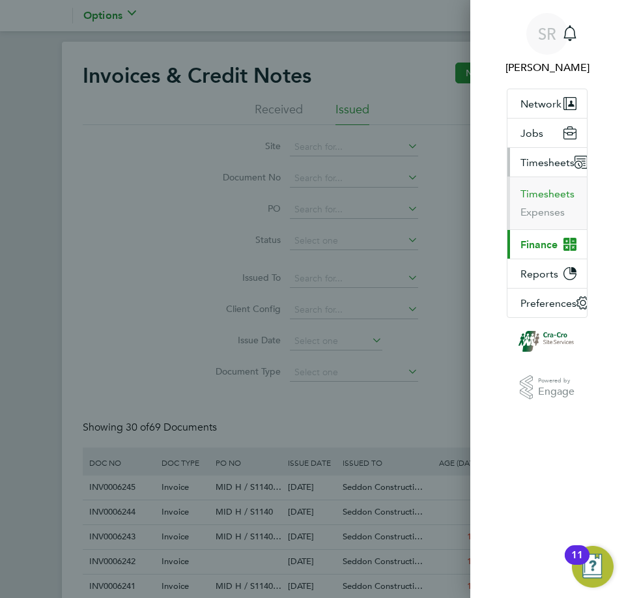 Image resolution: width=624 pixels, height=598 pixels. What do you see at coordinates (532, 133) in the screenshot?
I see `span: Jobs` at bounding box center [532, 133].